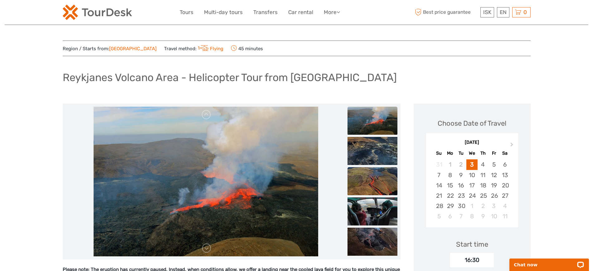 This screenshot has height=271, width=593. Describe the element at coordinates (450, 164) in the screenshot. I see `div: Not available Monday, September 1st, 2025` at that location.